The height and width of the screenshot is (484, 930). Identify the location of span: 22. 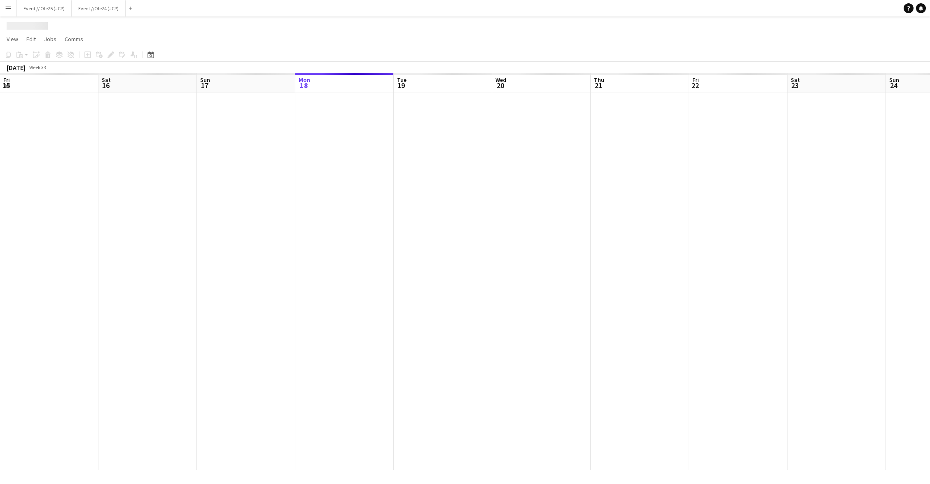
(695, 85).